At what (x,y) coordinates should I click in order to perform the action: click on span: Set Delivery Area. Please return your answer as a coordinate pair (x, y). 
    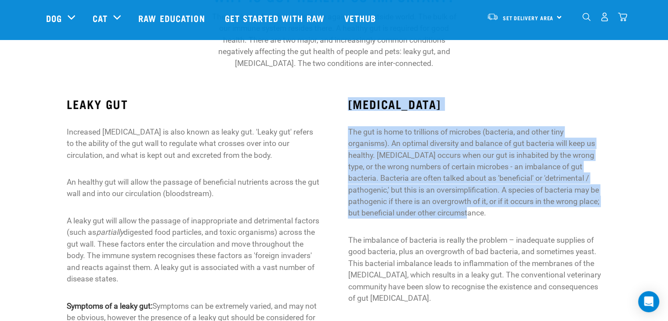
    Looking at the image, I should click on (528, 18).